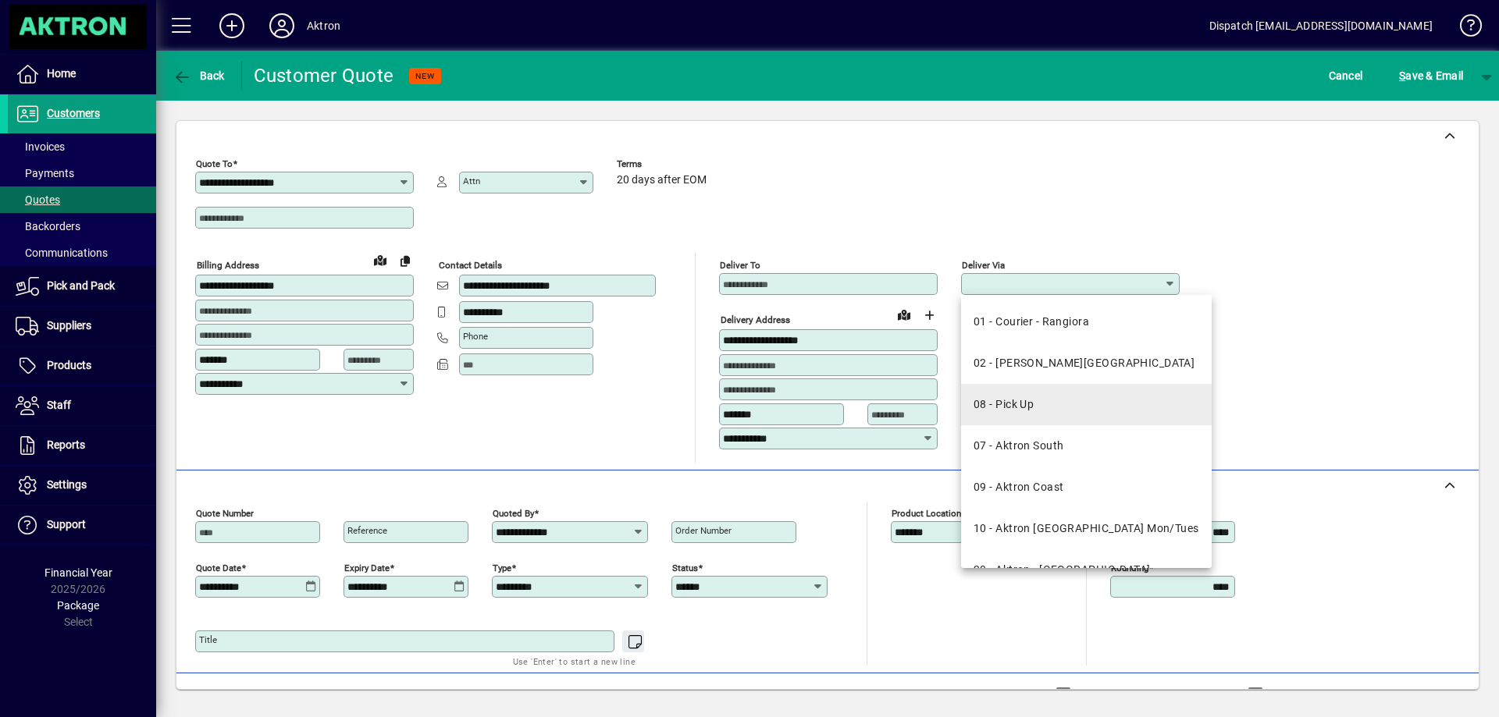 The height and width of the screenshot is (717, 1499). I want to click on mat-label: Quote number, so click(225, 513).